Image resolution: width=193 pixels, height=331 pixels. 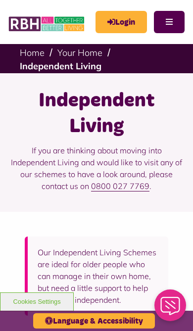 I want to click on a: Home, so click(x=32, y=52).